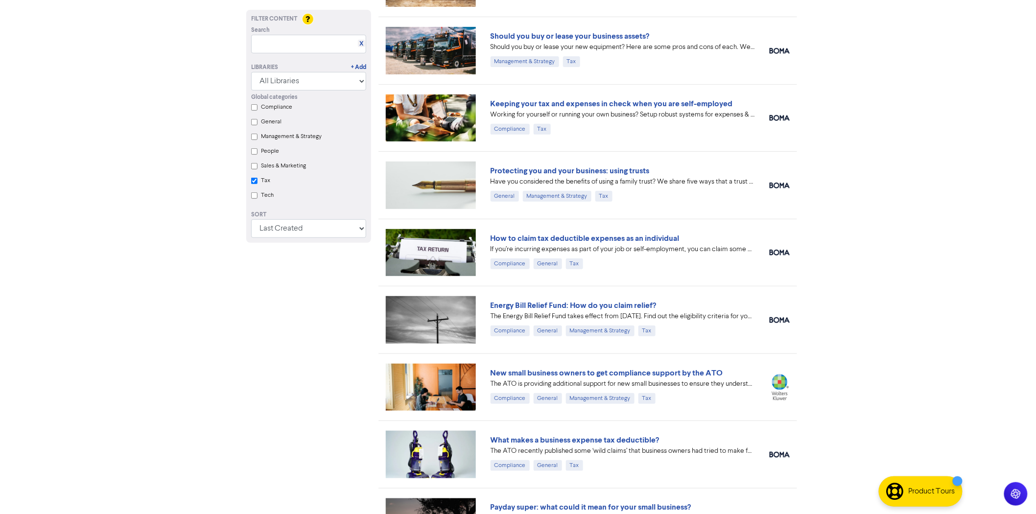  I want to click on img: wolterskluwer, so click(779, 387).